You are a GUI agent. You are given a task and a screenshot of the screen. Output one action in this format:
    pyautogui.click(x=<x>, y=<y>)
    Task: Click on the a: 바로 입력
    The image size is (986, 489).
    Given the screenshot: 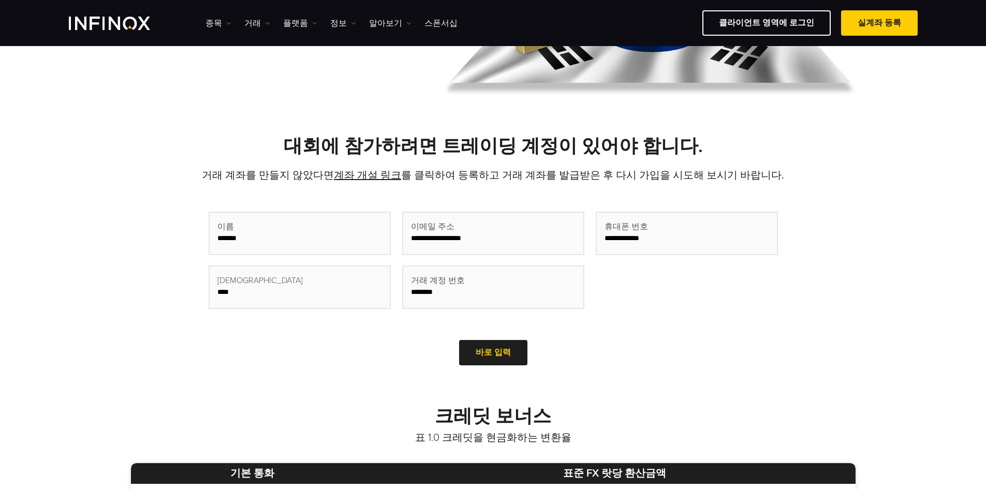 What is the action you would take?
    pyautogui.click(x=493, y=352)
    